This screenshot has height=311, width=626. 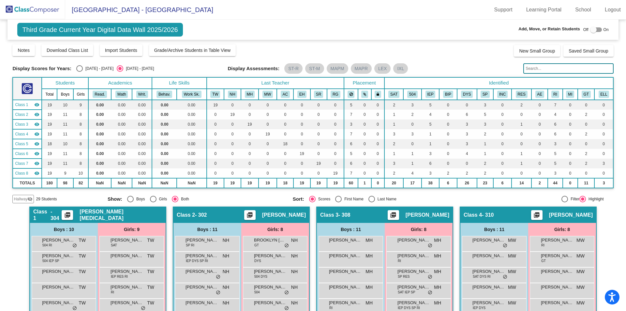 What do you see at coordinates (193, 50) in the screenshot?
I see `button: Grade/Archive Students in Table View` at bounding box center [193, 50].